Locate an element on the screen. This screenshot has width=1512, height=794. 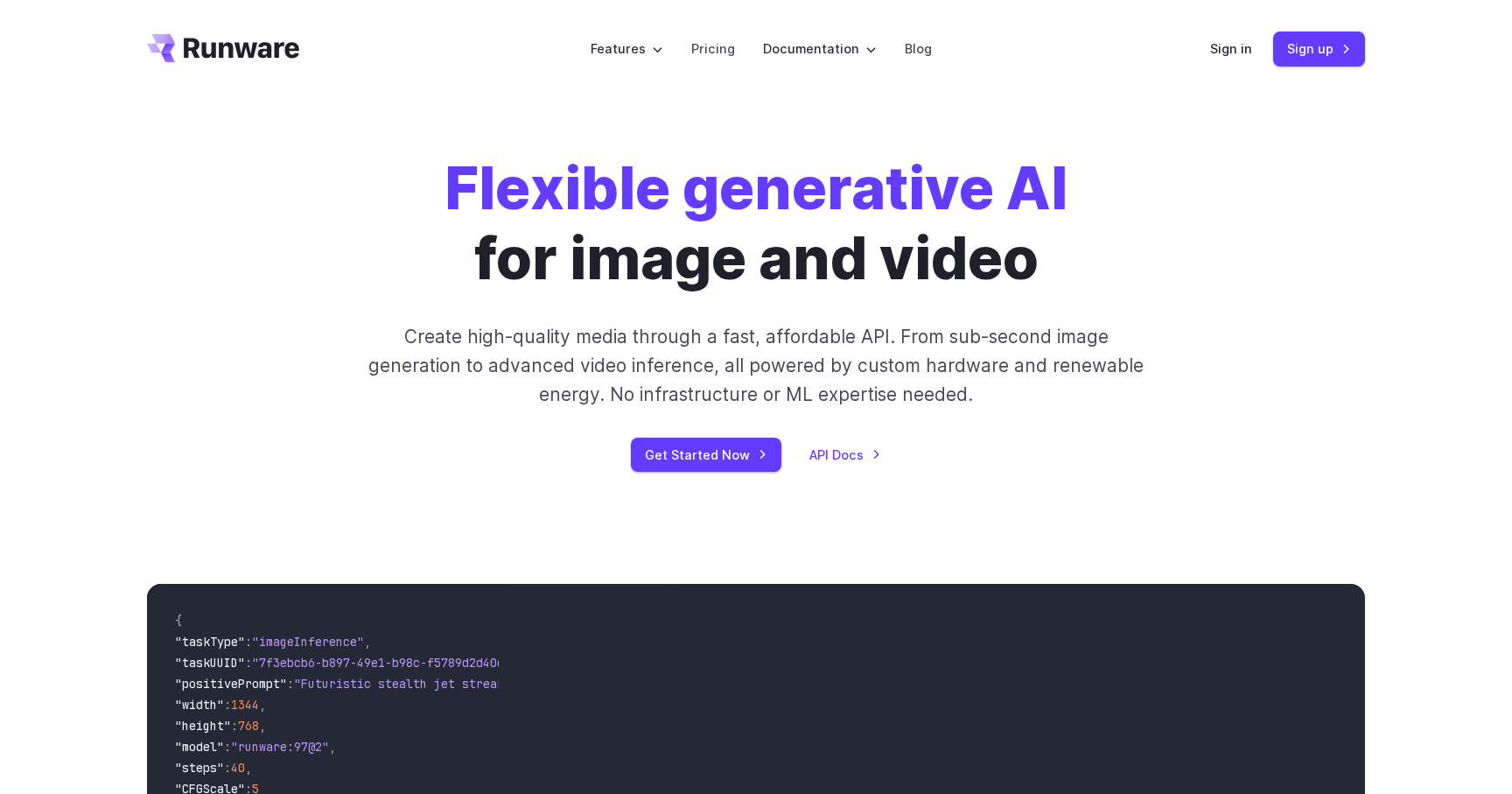
a: Go to / is located at coordinates (223, 49).